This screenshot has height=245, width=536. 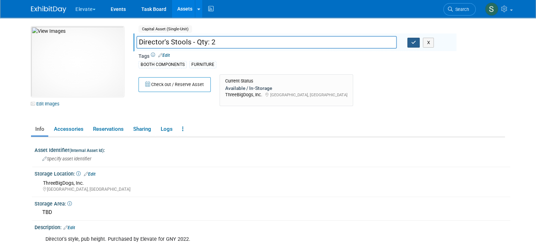 What do you see at coordinates (272, 212) in the screenshot?
I see `div: TBD` at bounding box center [272, 212].